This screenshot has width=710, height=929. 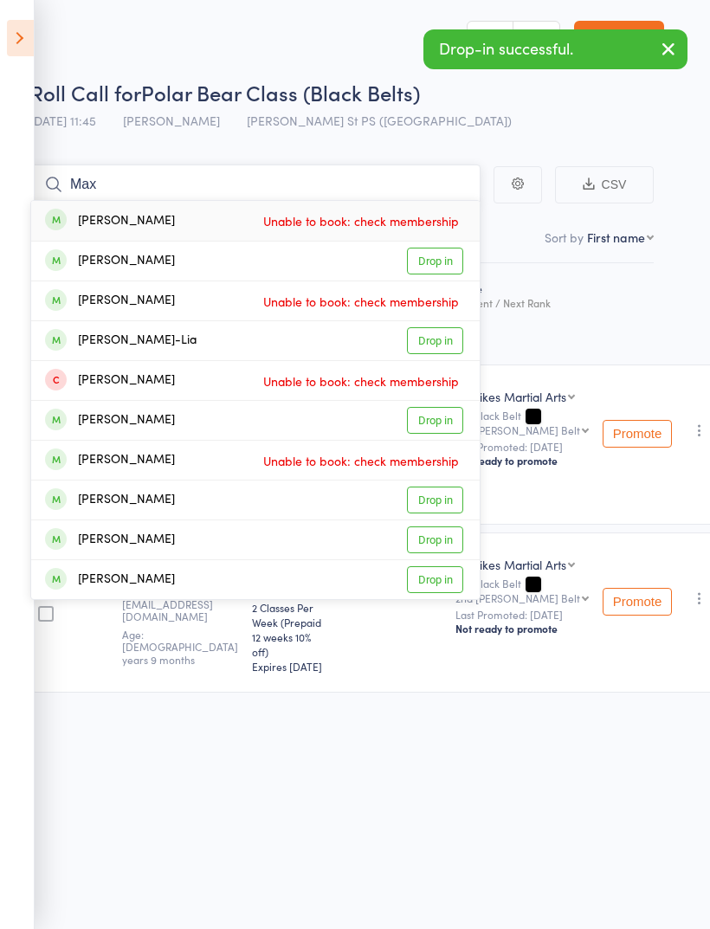 I want to click on small: robinson_ant@hotmail.com, so click(x=178, y=611).